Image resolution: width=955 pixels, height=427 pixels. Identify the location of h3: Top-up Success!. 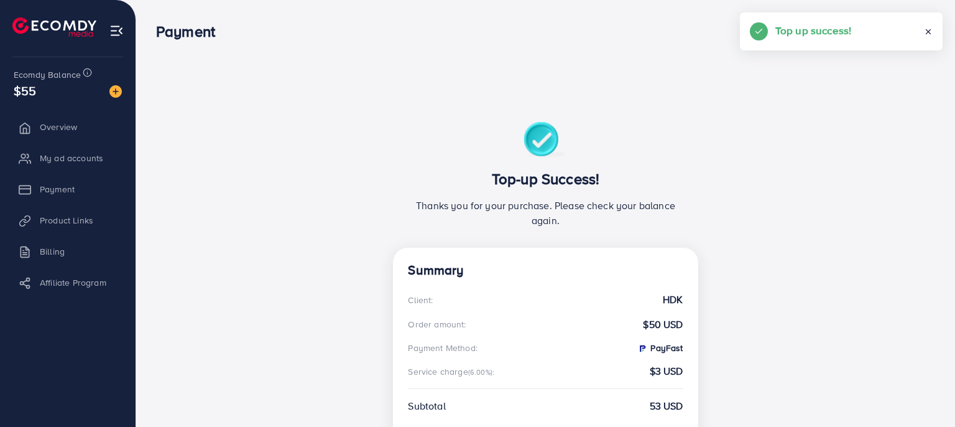
(545, 179).